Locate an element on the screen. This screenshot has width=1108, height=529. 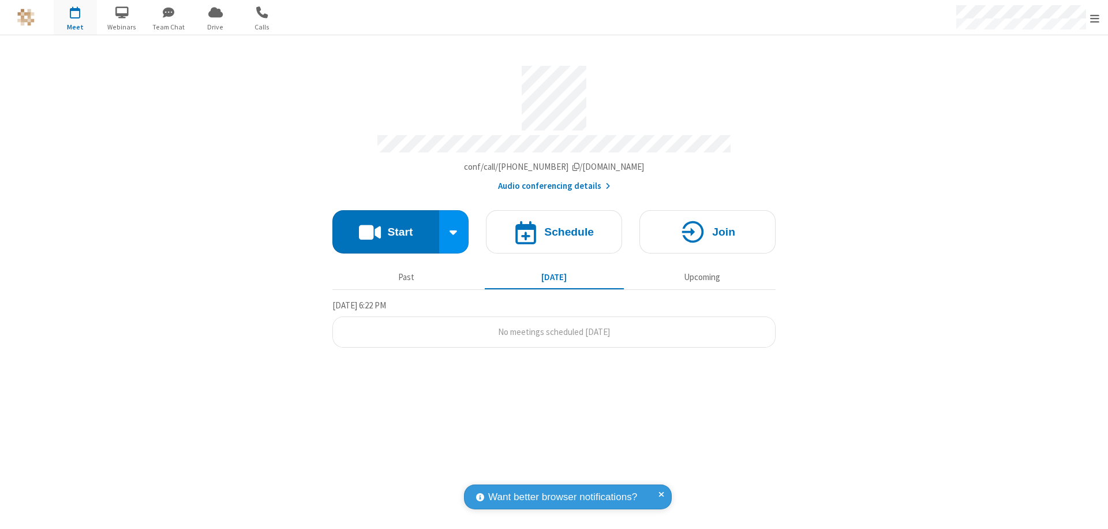
span: Drive is located at coordinates (215, 27).